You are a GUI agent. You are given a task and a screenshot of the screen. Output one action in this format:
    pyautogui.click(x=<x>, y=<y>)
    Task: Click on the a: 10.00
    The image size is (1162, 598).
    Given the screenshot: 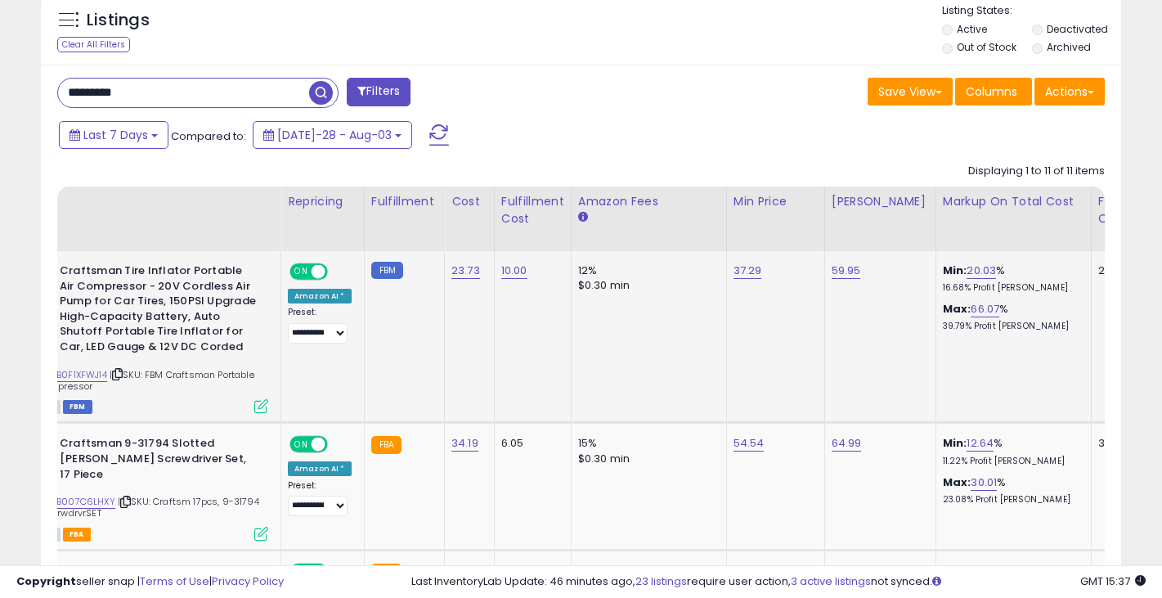 What is the action you would take?
    pyautogui.click(x=514, y=271)
    